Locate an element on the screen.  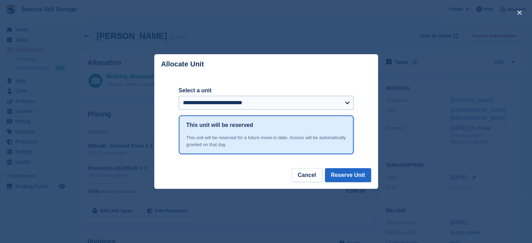
label: Select a unit is located at coordinates (266, 91).